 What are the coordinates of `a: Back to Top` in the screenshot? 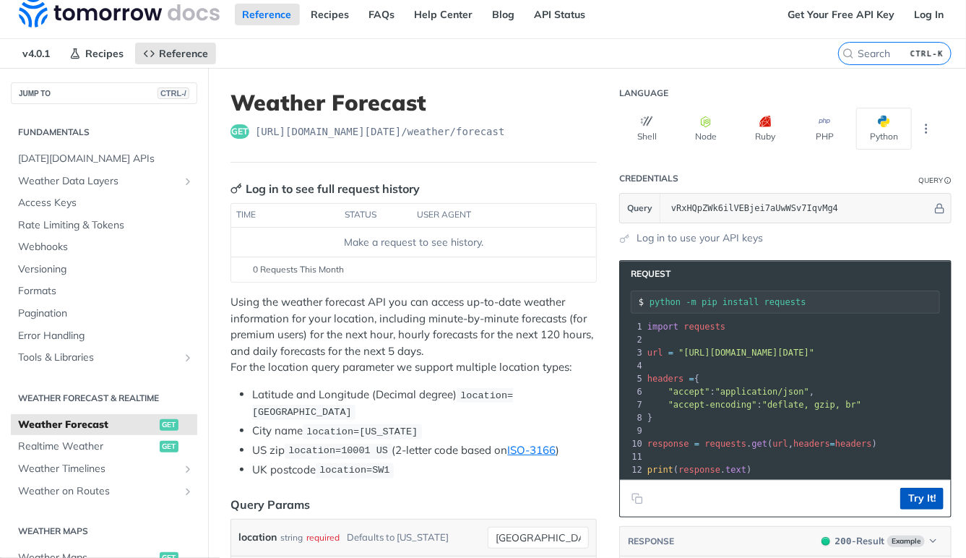 It's located at (50, 25).